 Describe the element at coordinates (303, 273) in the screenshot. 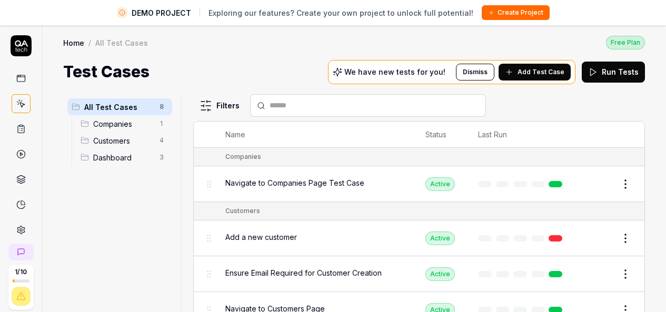

I see `span: Ensure Email Required for Customer Creation` at that location.